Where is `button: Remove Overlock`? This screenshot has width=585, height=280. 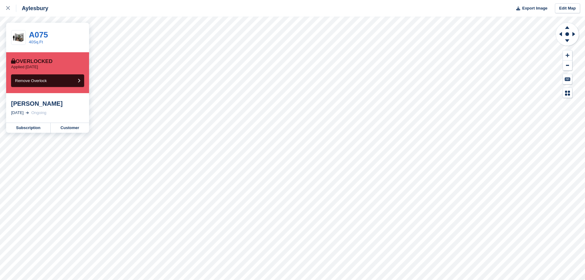 button: Remove Overlock is located at coordinates (48, 80).